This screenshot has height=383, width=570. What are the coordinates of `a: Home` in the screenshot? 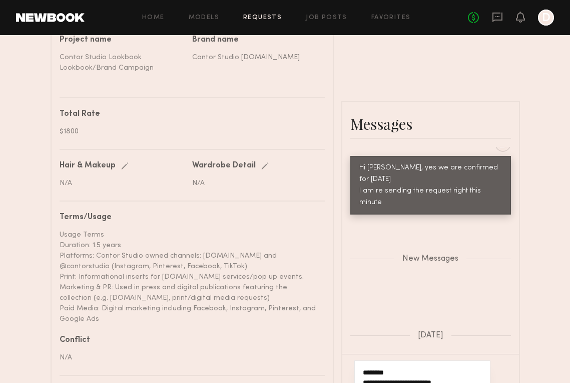 It's located at (153, 18).